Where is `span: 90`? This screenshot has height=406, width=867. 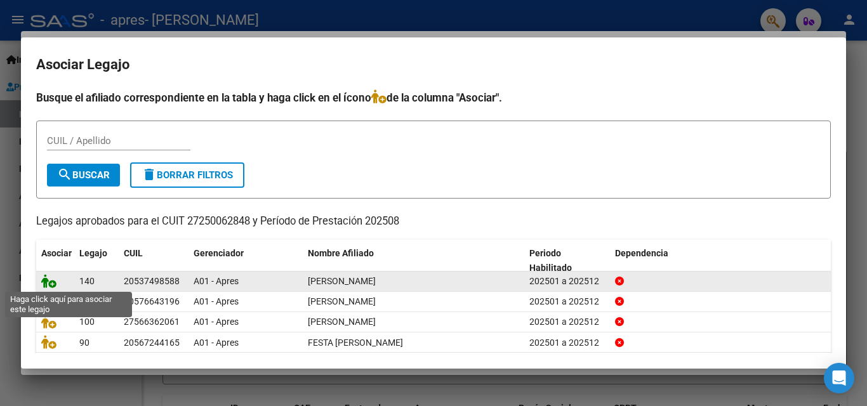
span: 90 is located at coordinates (84, 343).